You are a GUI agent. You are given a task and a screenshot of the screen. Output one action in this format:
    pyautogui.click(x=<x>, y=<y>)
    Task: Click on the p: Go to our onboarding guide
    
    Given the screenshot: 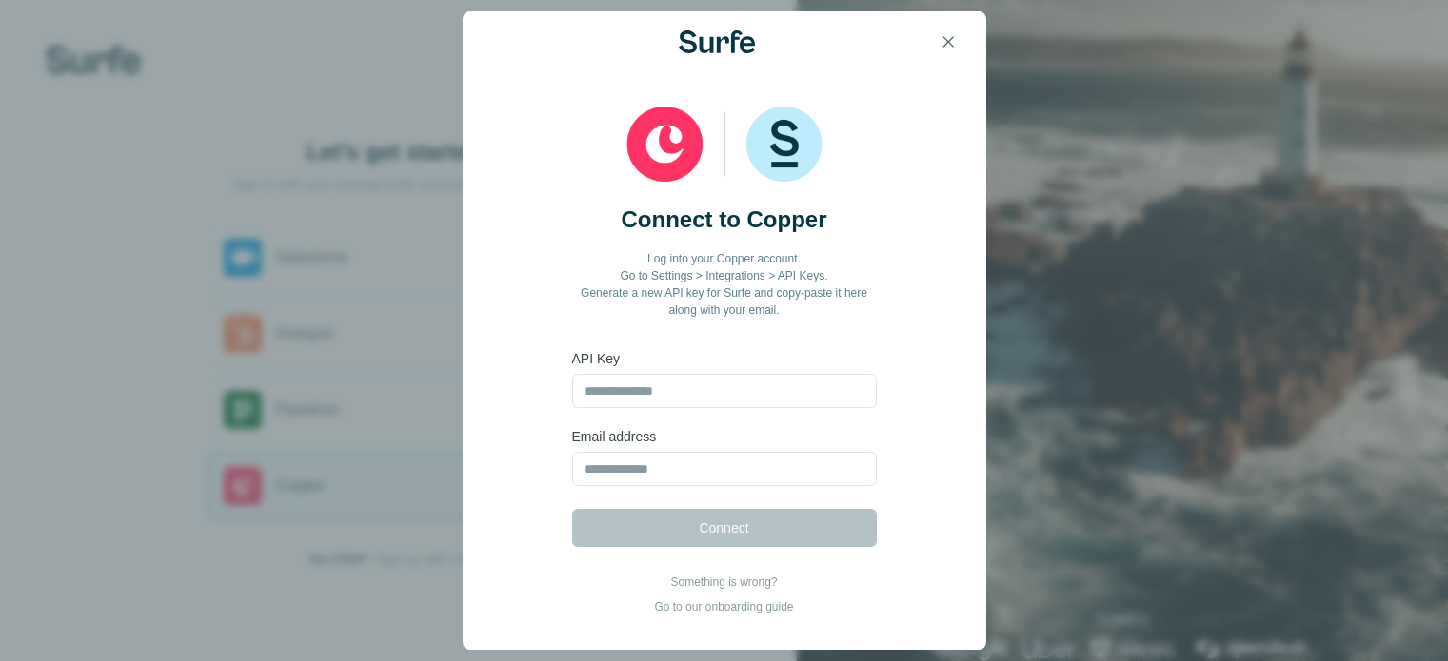 What is the action you would take?
    pyautogui.click(x=723, y=607)
    